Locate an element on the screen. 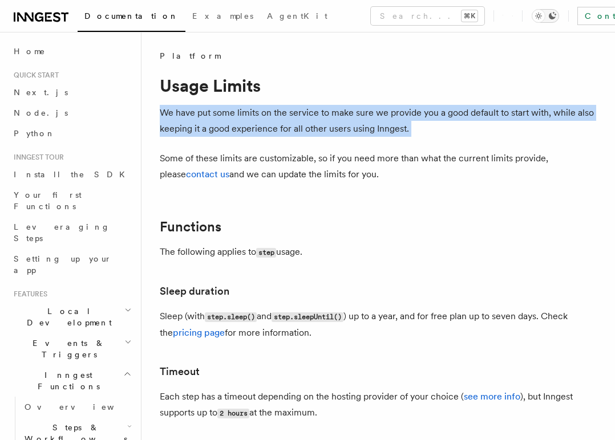  code: 2 hours is located at coordinates (233, 413).